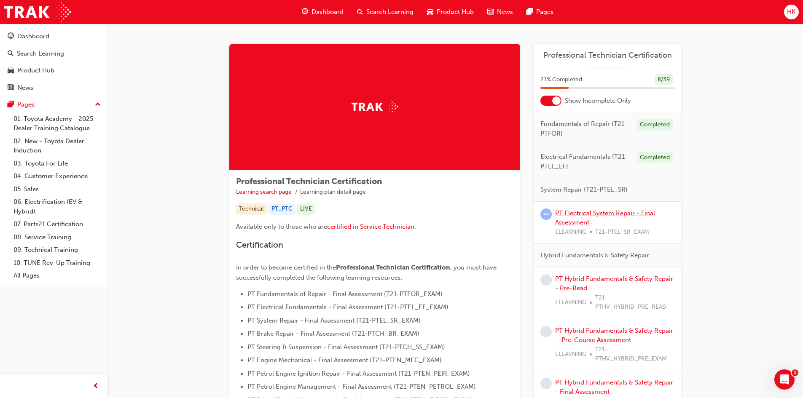 The image size is (803, 398). What do you see at coordinates (306, 209) in the screenshot?
I see `div: LIVE` at bounding box center [306, 209].